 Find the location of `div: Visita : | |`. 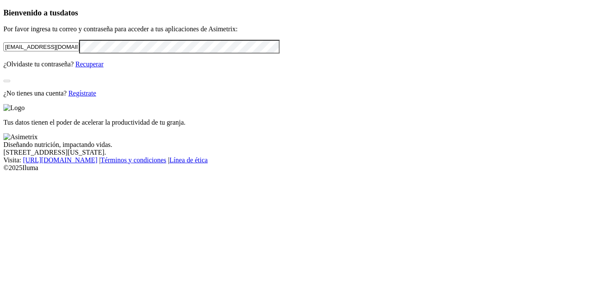

div: Visita : | | is located at coordinates (299, 160).